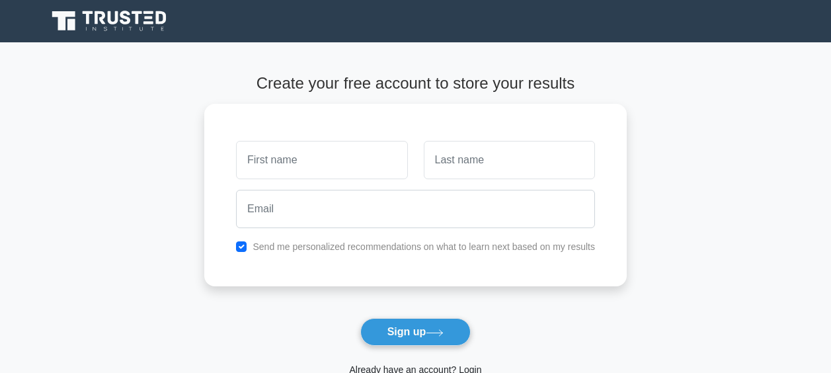 This screenshot has height=373, width=831. I want to click on h4: Create your free account to store your results, so click(415, 83).